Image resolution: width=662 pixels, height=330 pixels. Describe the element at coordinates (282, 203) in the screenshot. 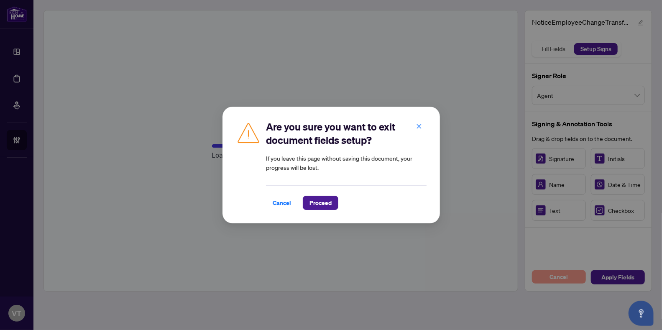

I see `button: Cancel` at that location.